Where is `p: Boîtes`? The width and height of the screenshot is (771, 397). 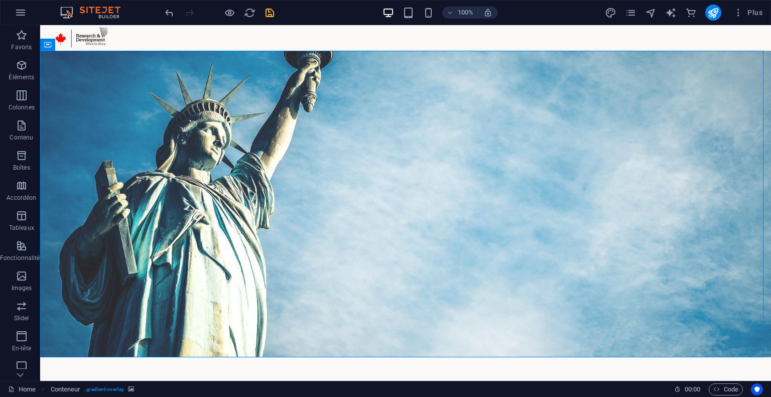
p: Boîtes is located at coordinates (22, 168).